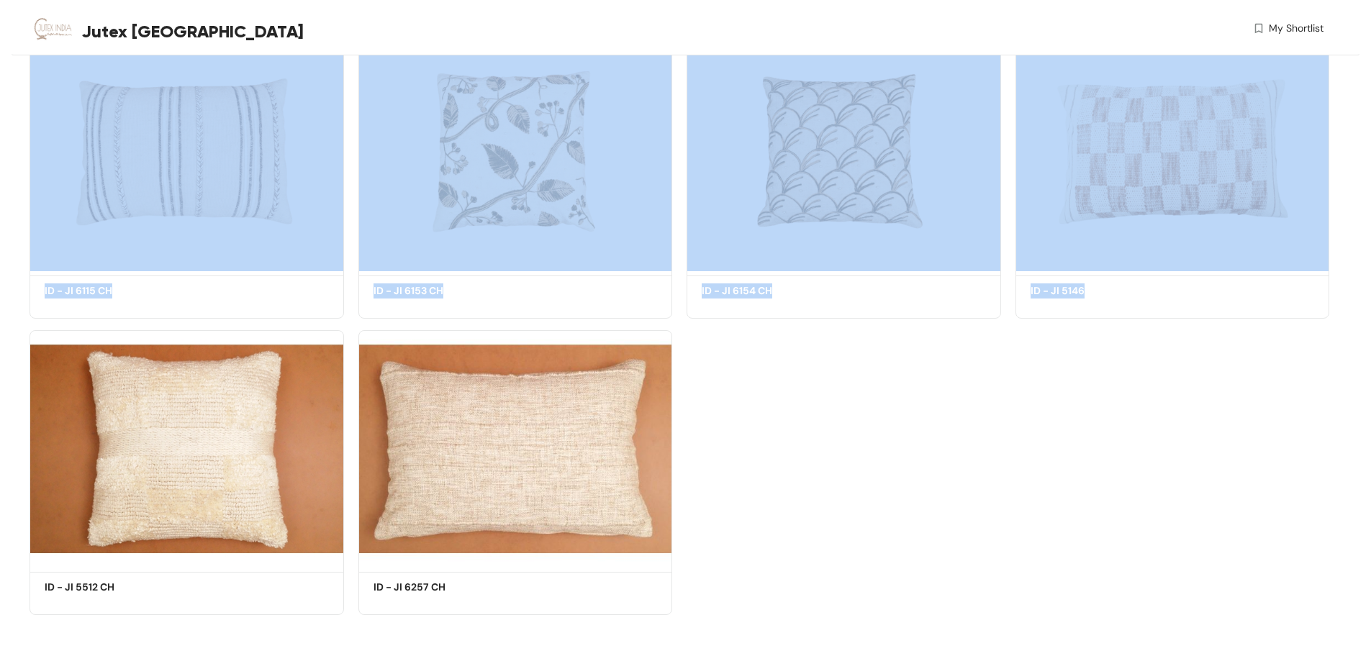 This screenshot has width=1371, height=661. Describe the element at coordinates (1296, 28) in the screenshot. I see `span: My Shortlist` at that location.